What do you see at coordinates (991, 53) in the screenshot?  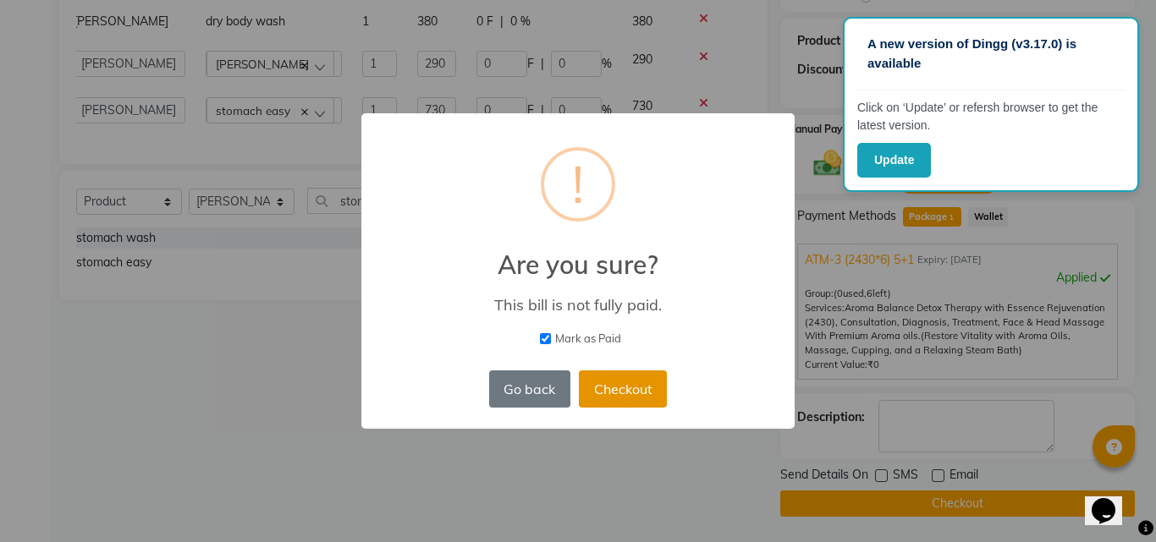 I see `p: A new version of Dingg (v3.17.0) is available` at bounding box center [991, 53].